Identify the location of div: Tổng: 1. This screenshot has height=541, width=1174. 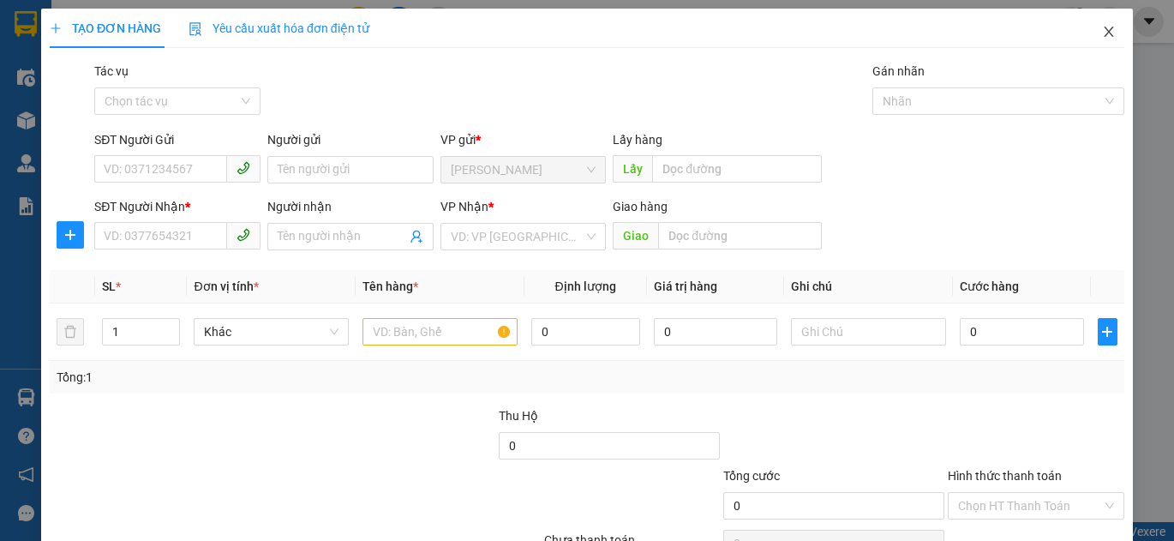
(255, 377).